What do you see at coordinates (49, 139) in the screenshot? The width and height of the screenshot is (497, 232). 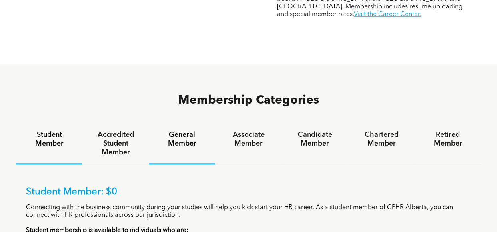 I see `h4: Student Member` at bounding box center [49, 139].